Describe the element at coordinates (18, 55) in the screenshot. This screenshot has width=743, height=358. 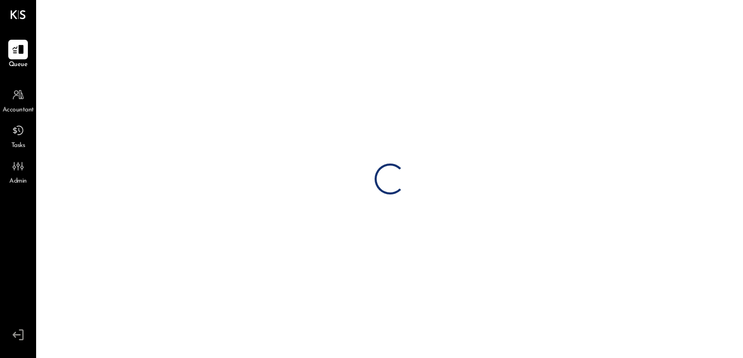
I see `a: Queue` at that location.